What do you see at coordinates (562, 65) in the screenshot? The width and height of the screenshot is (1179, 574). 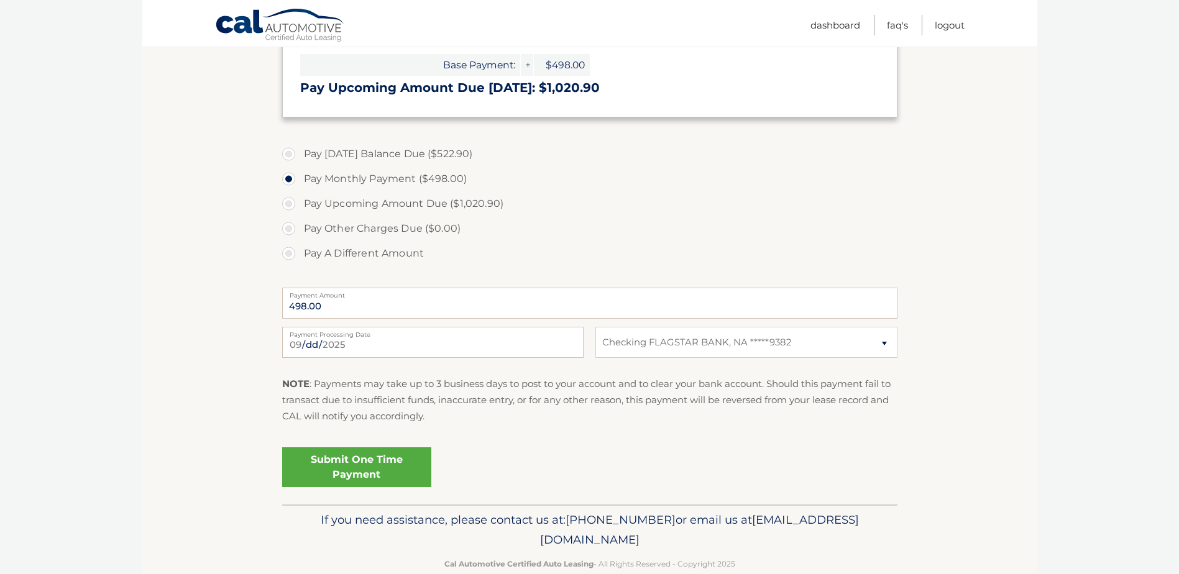 I see `span: $498.00` at bounding box center [562, 65].